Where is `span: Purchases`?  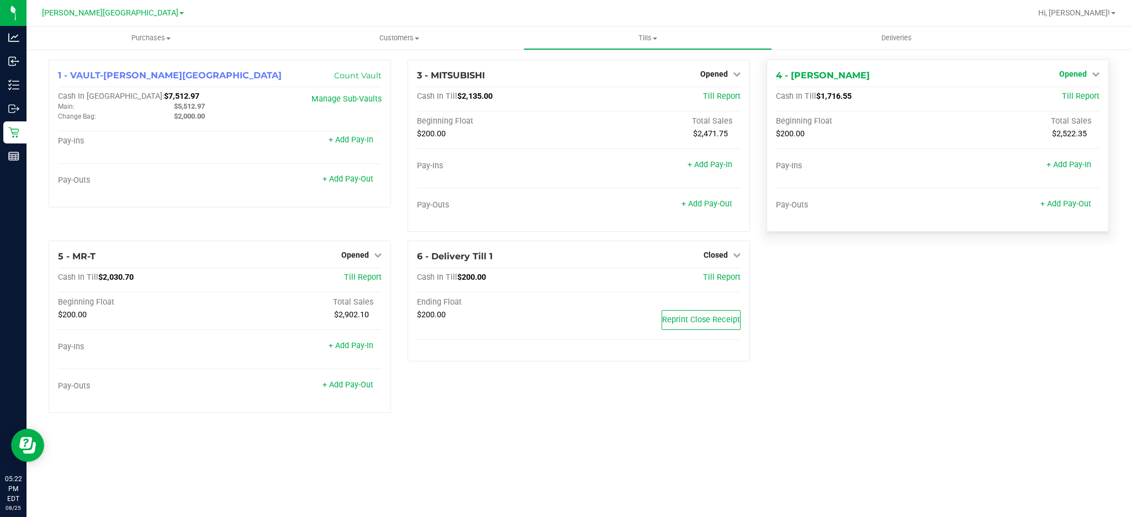 span: Purchases is located at coordinates (151, 38).